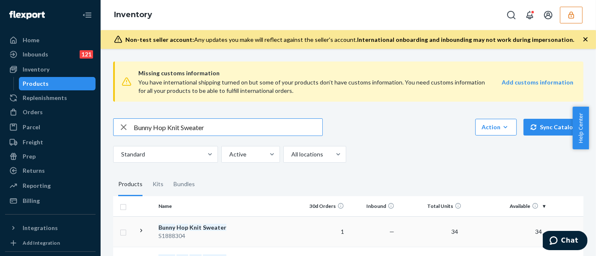 The height and width of the screenshot is (256, 596). Describe the element at coordinates (228, 127) in the screenshot. I see `input: Search inventory by name or sku` at that location.